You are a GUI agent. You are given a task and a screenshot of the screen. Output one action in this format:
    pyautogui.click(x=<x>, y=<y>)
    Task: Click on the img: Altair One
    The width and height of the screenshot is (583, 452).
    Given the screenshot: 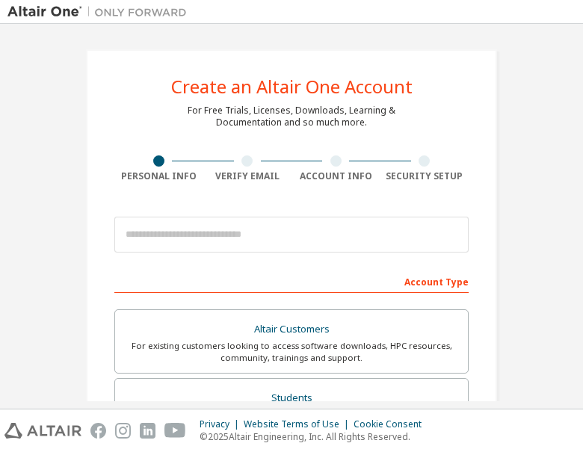 What is the action you would take?
    pyautogui.click(x=101, y=12)
    